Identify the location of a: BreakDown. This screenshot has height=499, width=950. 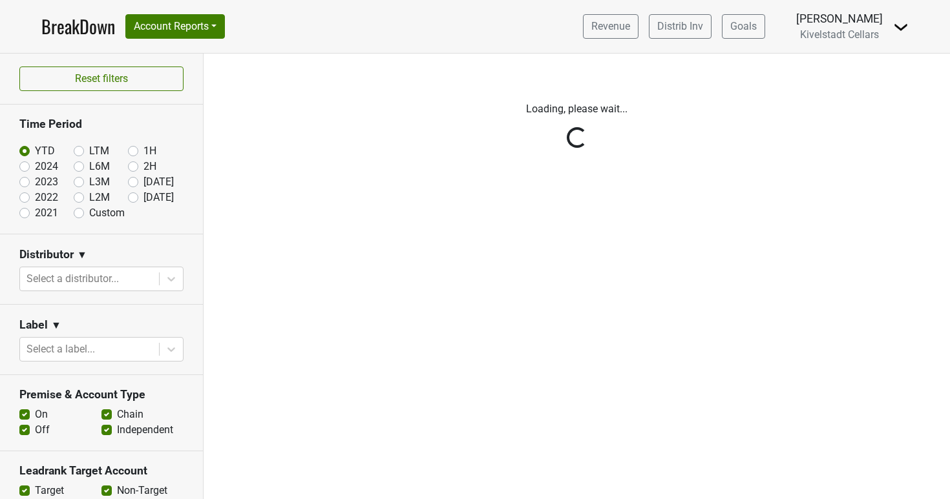
(78, 26).